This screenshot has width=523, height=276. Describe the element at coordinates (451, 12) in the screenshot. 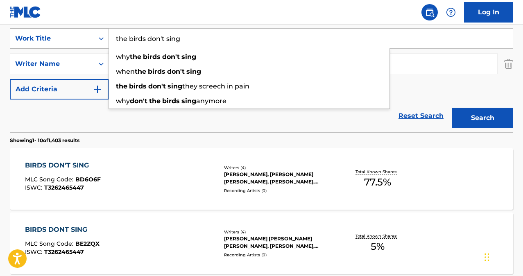

I see `img: help` at that location.